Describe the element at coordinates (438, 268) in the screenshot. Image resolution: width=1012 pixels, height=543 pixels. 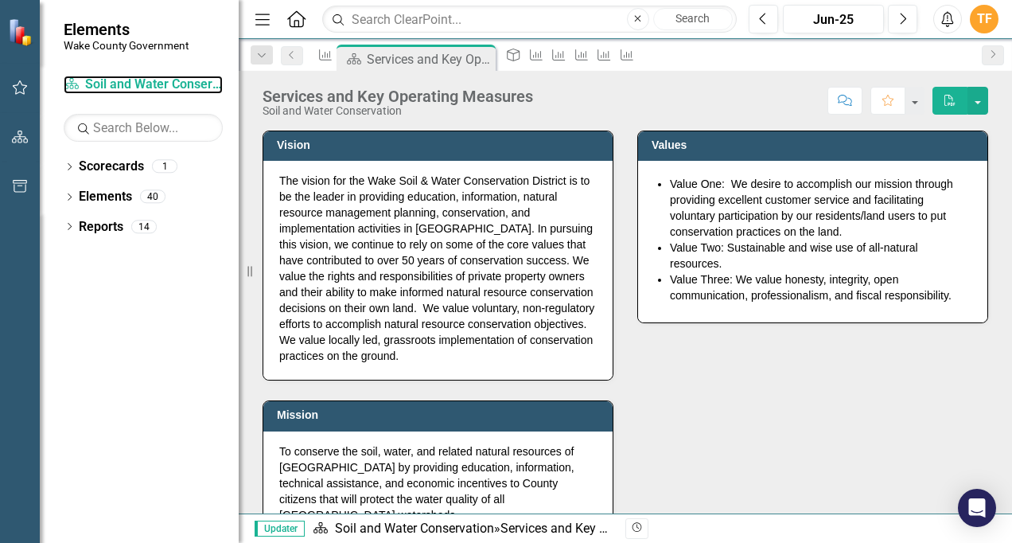
I see `p: The vision for the Wake Soil & Water Conservation District is to be the leader in providing educa...` at that location.